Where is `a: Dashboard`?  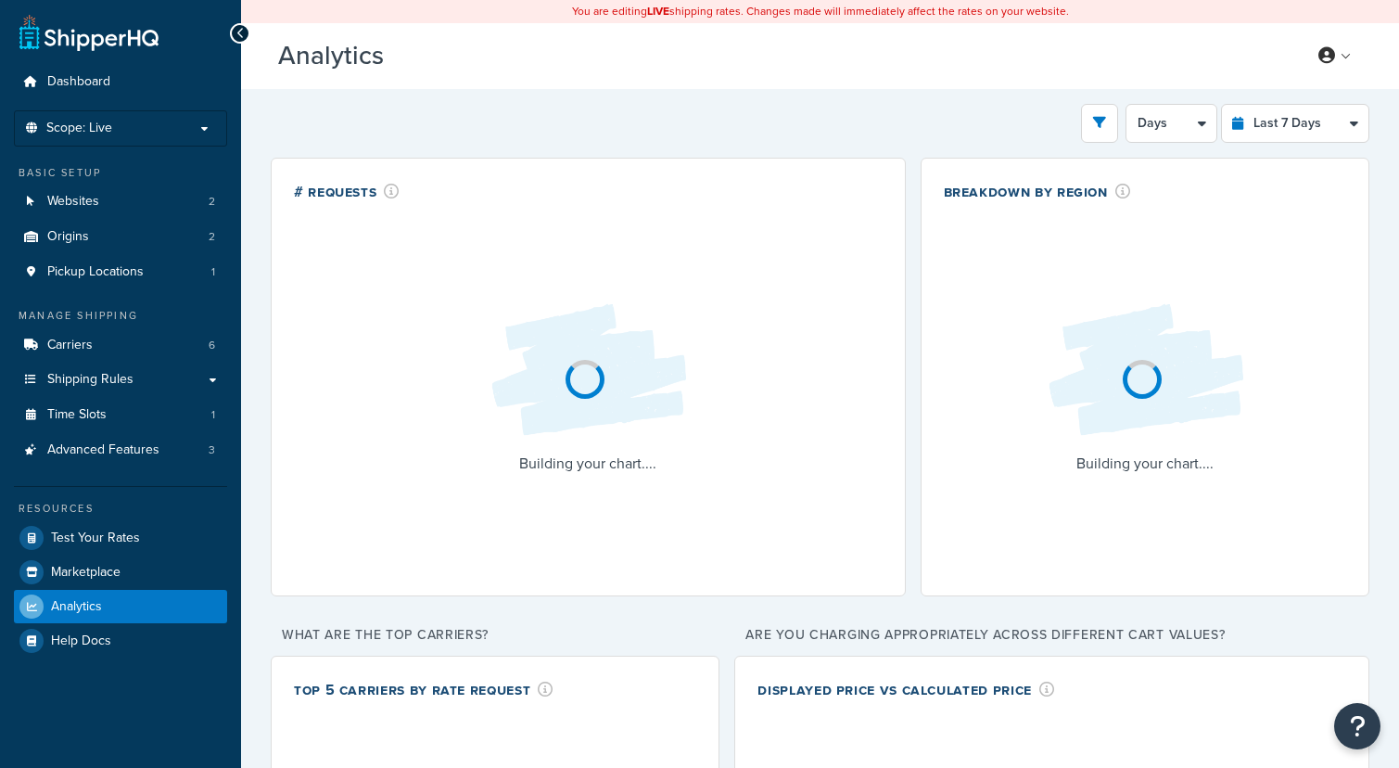 a: Dashboard is located at coordinates (121, 82).